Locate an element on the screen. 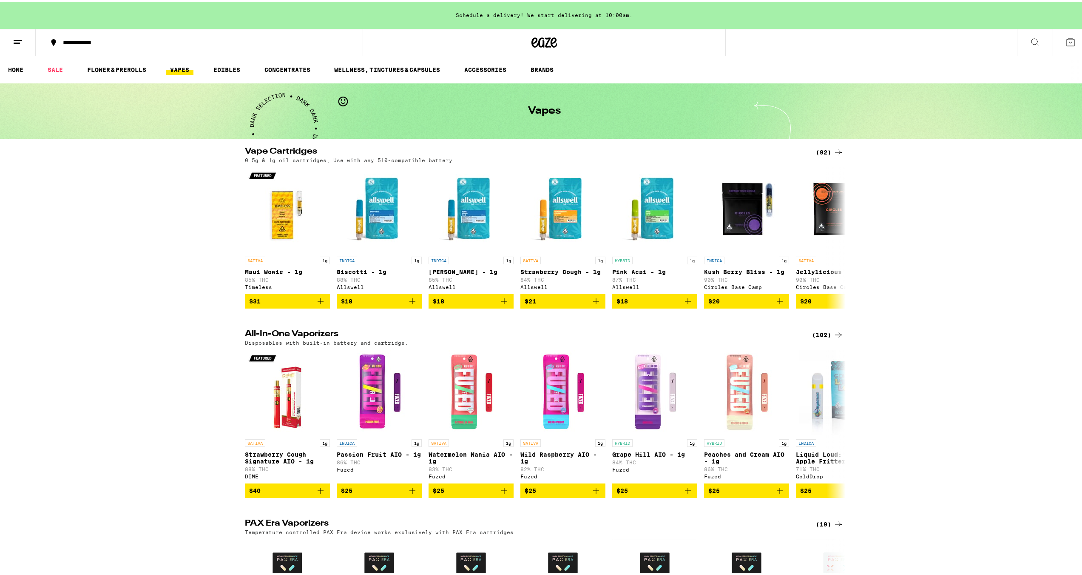 The image size is (1082, 575). img: DIME - Strawberry Cough Signature AIO - 1g is located at coordinates (288, 390).